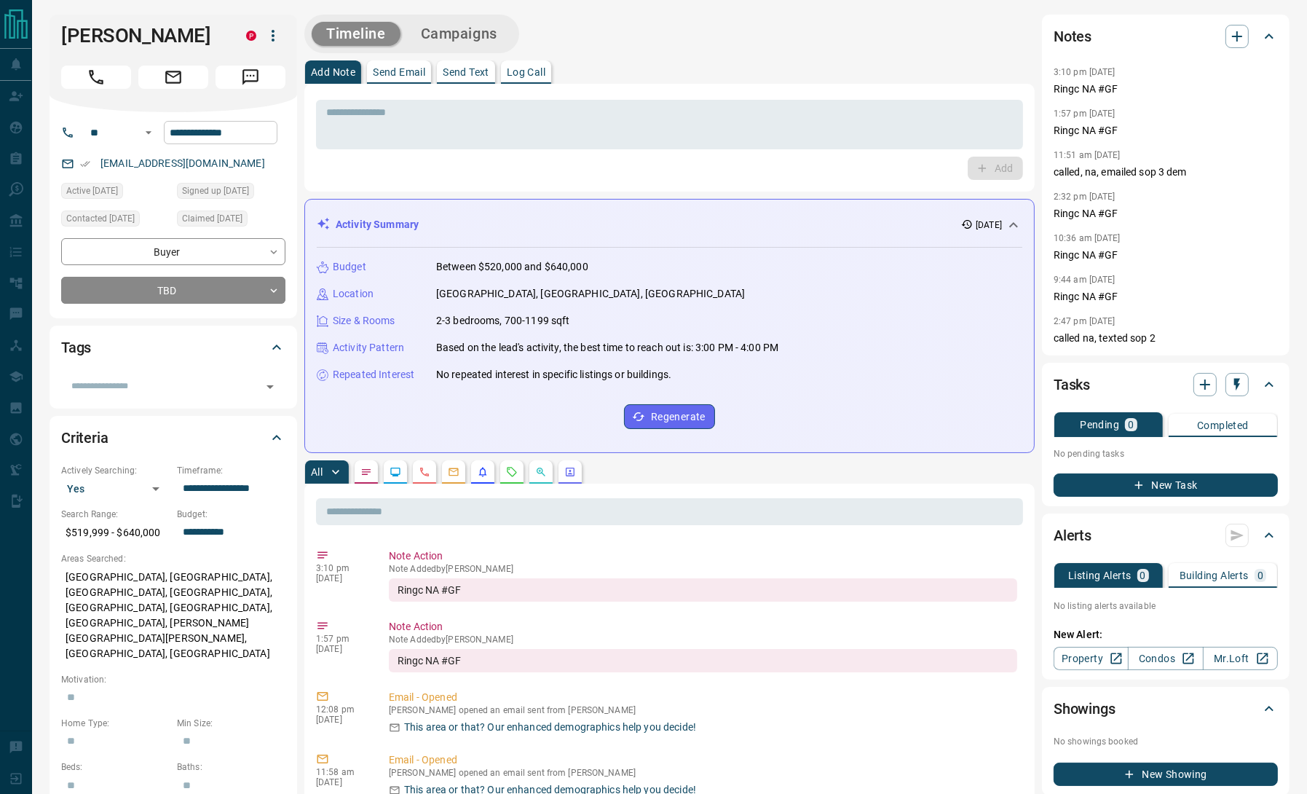  I want to click on p: Building Alerts, so click(1214, 575).